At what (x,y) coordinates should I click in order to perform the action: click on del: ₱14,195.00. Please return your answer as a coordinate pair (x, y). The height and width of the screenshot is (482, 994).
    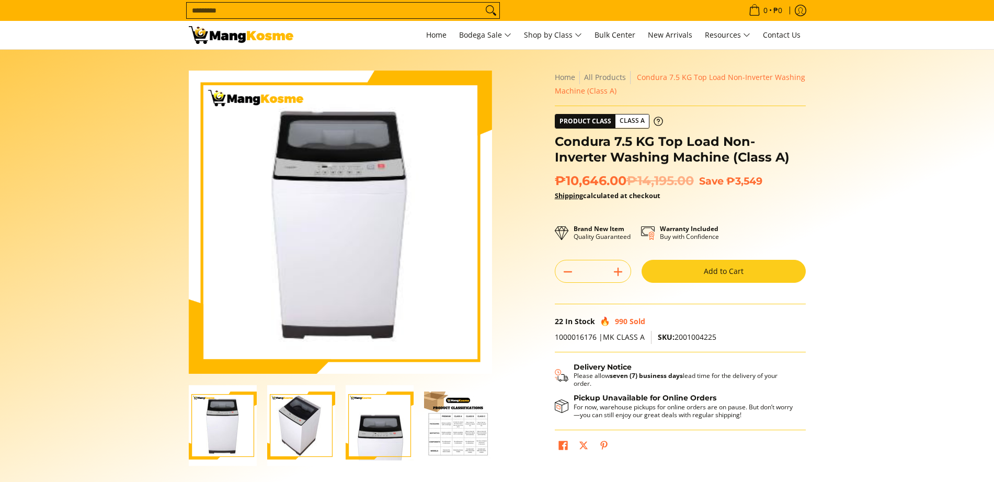
    Looking at the image, I should click on (660, 181).